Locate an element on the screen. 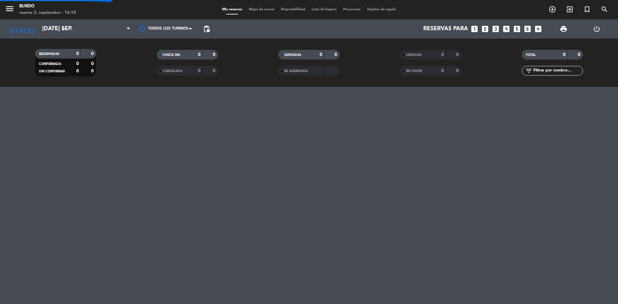 The image size is (618, 304). div: LOG OUT is located at coordinates (597, 29).